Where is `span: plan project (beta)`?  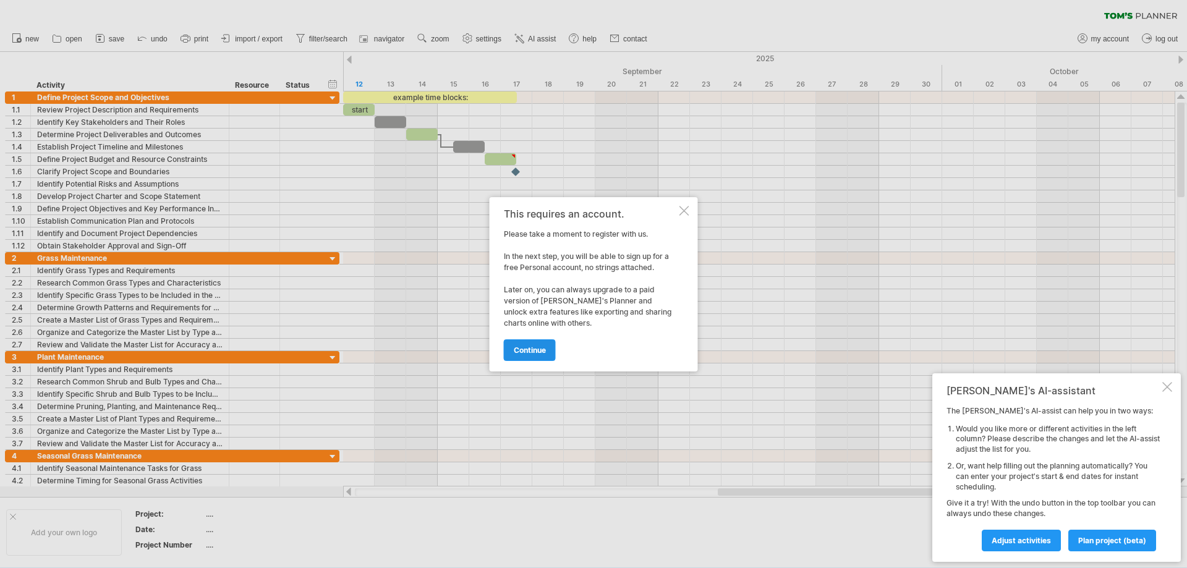 span: plan project (beta) is located at coordinates (1112, 540).